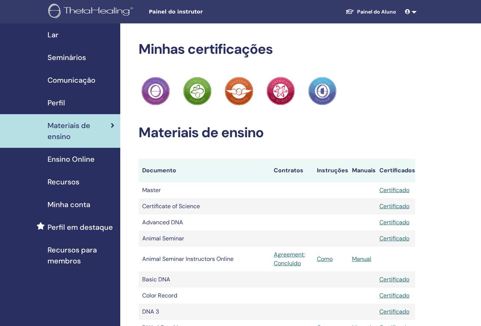  Describe the element at coordinates (204, 279) in the screenshot. I see `td: Basic DNA` at that location.